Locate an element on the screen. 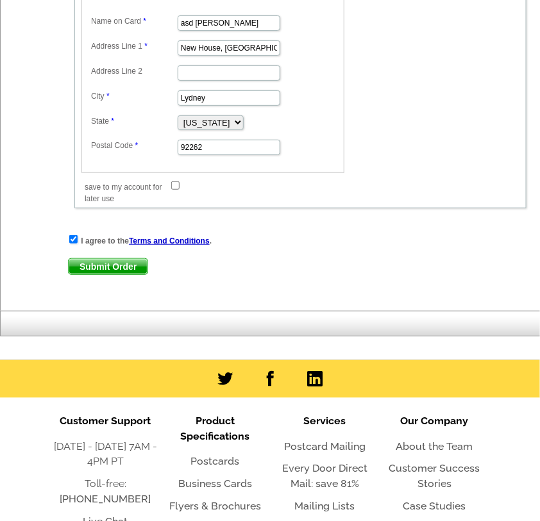  span: Services is located at coordinates (325, 421).